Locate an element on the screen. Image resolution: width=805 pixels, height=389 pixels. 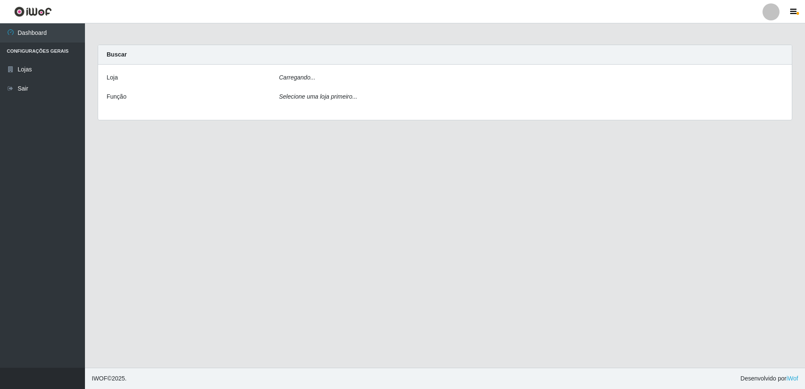
strong: Buscar is located at coordinates (116, 54).